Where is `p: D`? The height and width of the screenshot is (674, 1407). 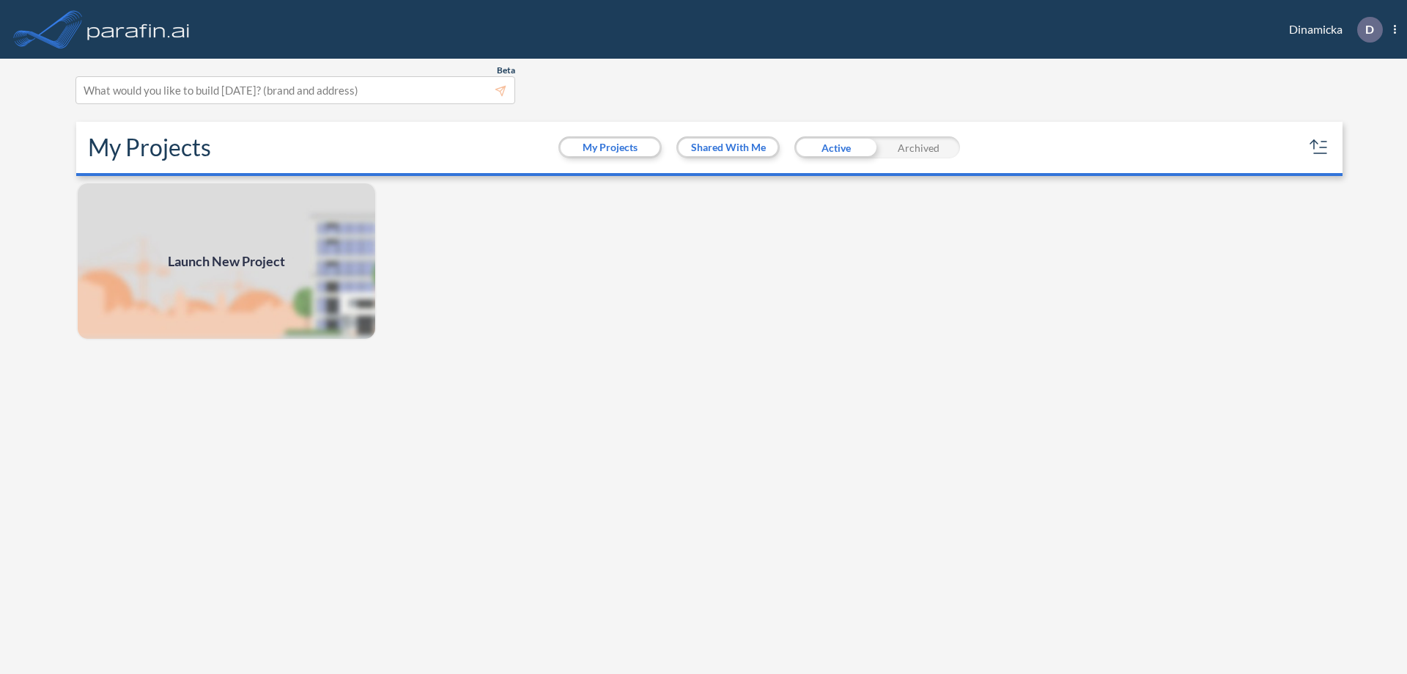 p: D is located at coordinates (1370, 29).